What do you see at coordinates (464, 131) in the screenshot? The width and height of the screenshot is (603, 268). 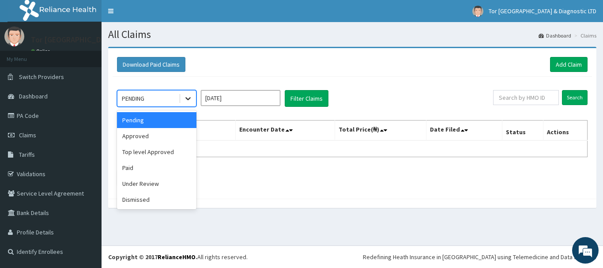 I see `th: Date Filed` at bounding box center [464, 131].